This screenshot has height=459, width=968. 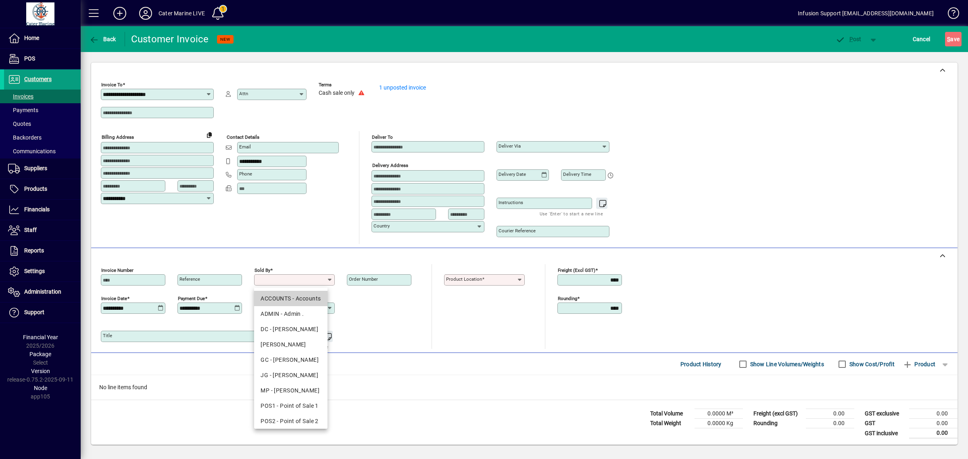 I want to click on a: 1 unposted invoice, so click(x=402, y=87).